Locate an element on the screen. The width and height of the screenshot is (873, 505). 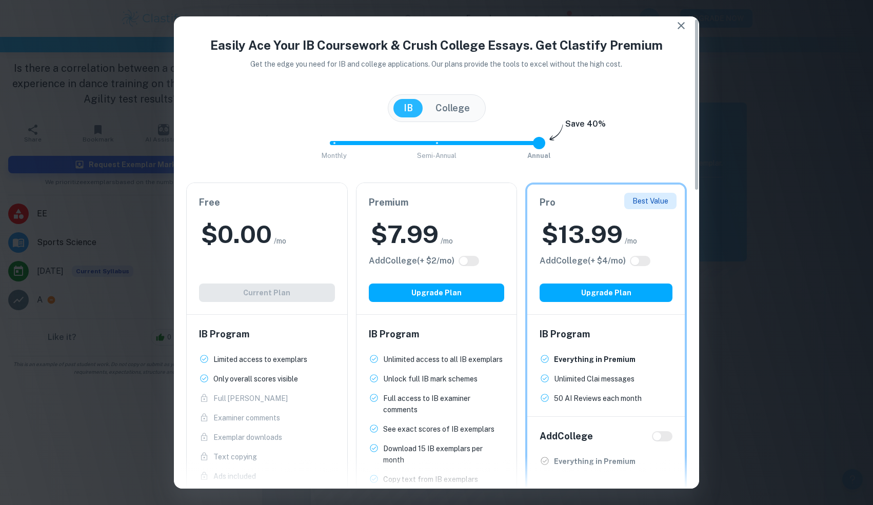
p: Limited access to exemplars is located at coordinates (260, 360).